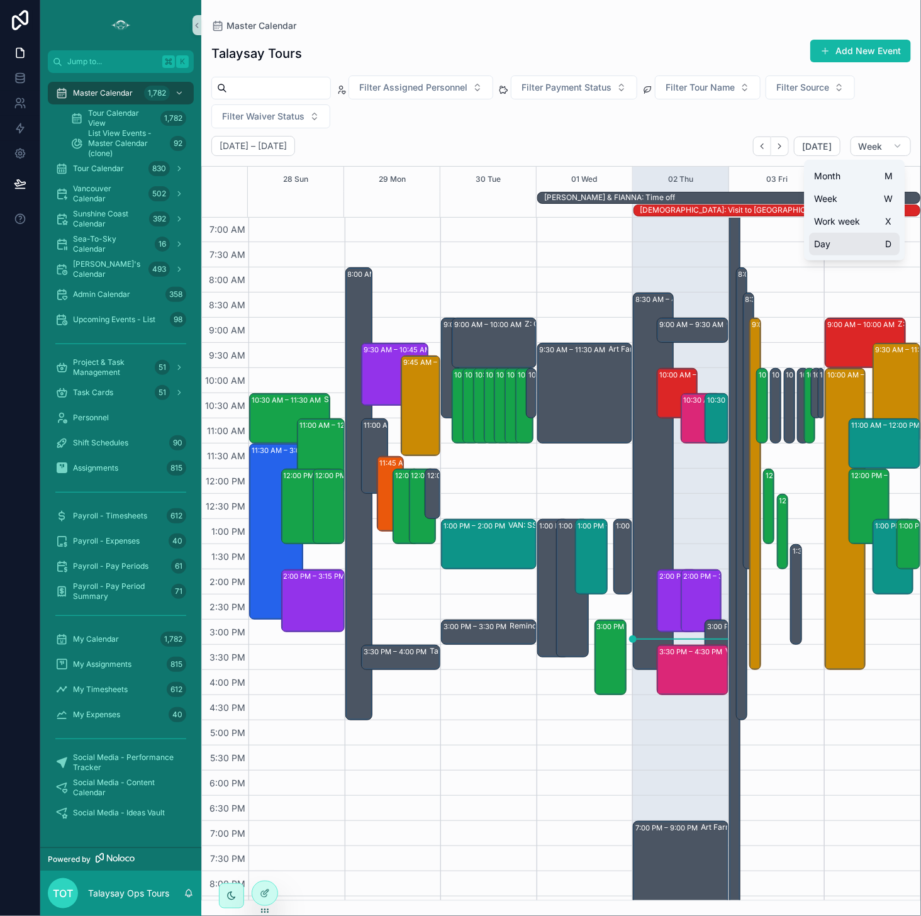 The height and width of the screenshot is (916, 921). Describe the element at coordinates (127, 787) in the screenshot. I see `span: Social Media - Content Calendar` at that location.